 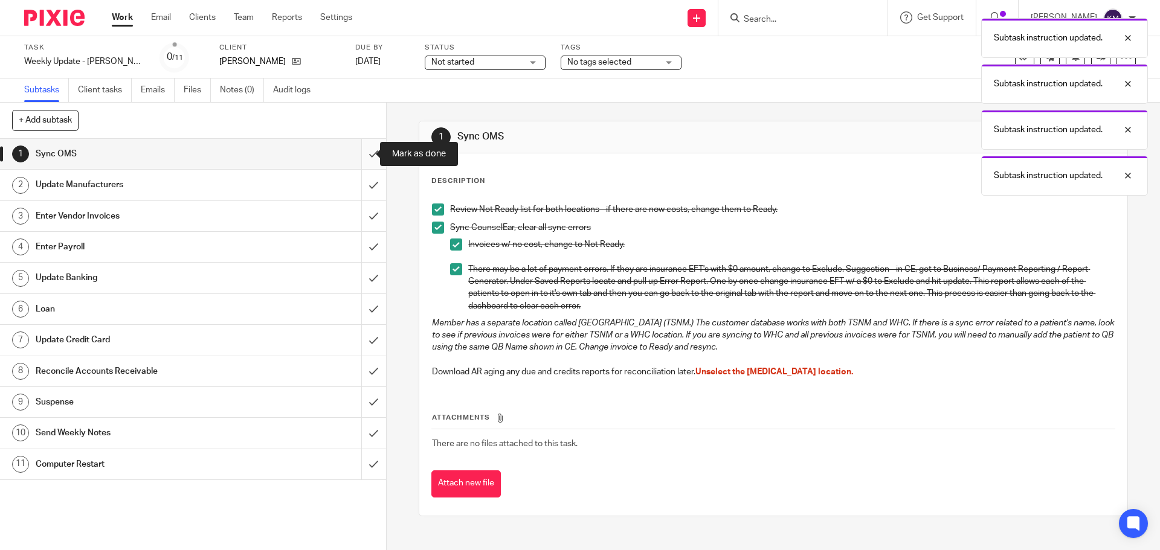 I want to click on a: Work, so click(x=122, y=18).